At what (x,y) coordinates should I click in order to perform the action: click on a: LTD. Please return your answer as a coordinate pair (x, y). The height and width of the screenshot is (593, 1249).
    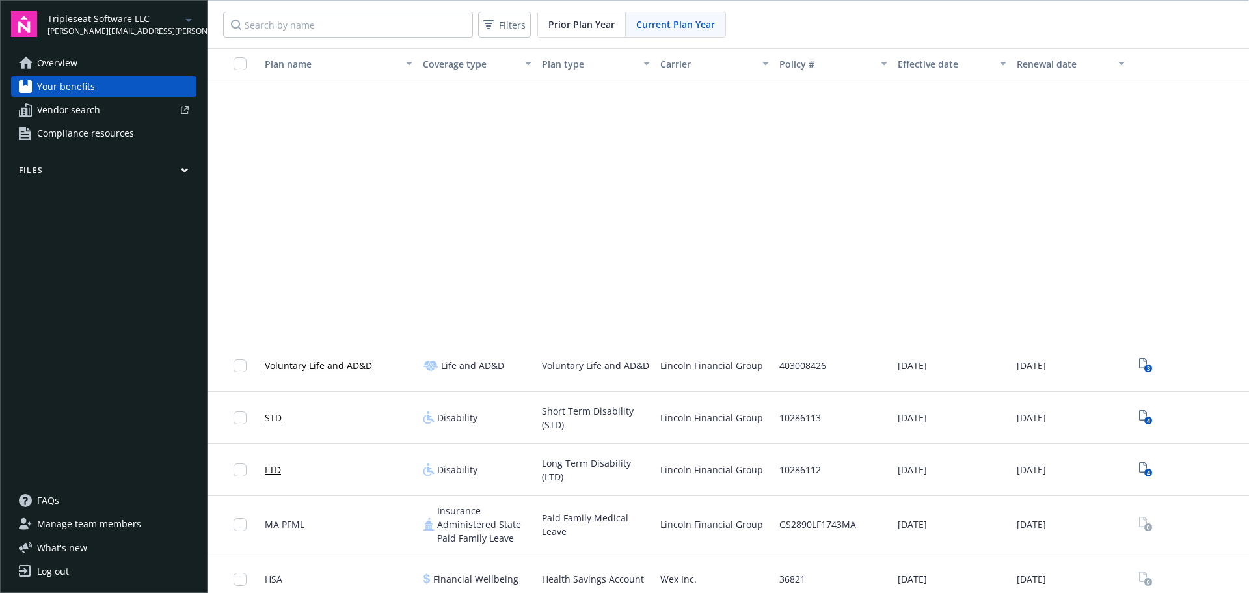
    Looking at the image, I should click on (273, 469).